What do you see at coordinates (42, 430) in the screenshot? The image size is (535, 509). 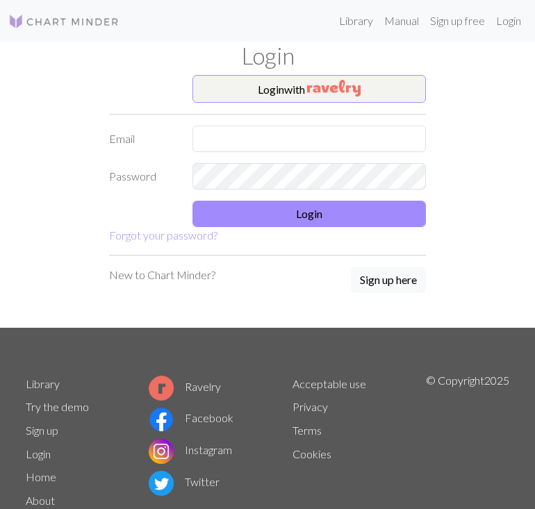 I see `a: Sign up` at bounding box center [42, 430].